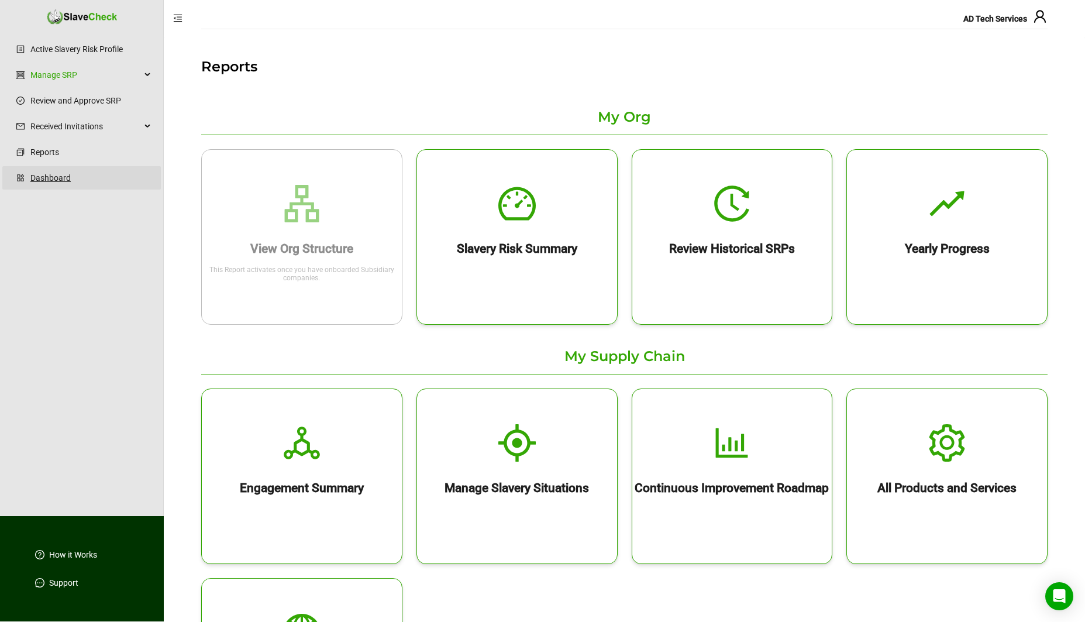 The height and width of the screenshot is (622, 1085). Describe the element at coordinates (995, 19) in the screenshot. I see `span: AD Tech Services` at that location.